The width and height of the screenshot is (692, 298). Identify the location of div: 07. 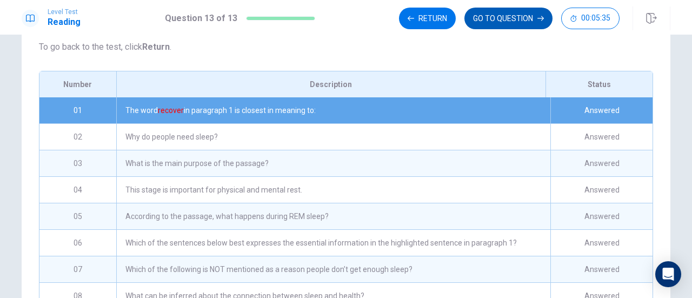
(78, 269).